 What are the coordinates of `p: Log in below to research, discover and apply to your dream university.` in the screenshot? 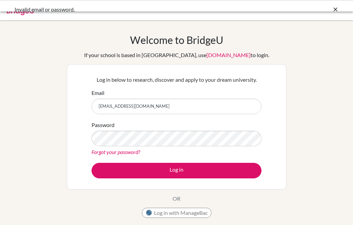 It's located at (176, 80).